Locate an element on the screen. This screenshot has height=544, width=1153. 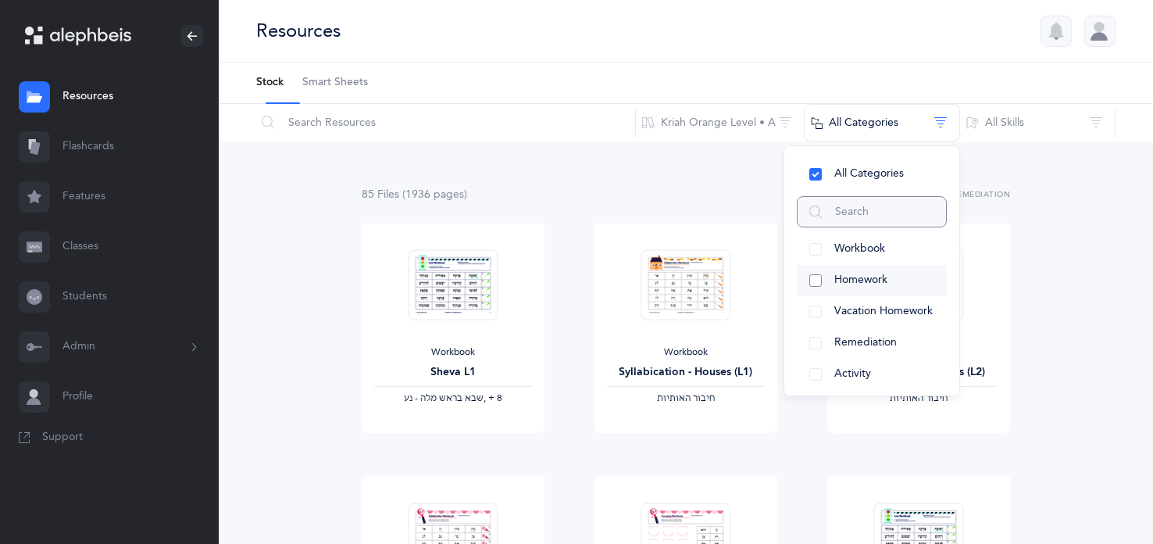
span: Vacation Homework is located at coordinates (883, 311).